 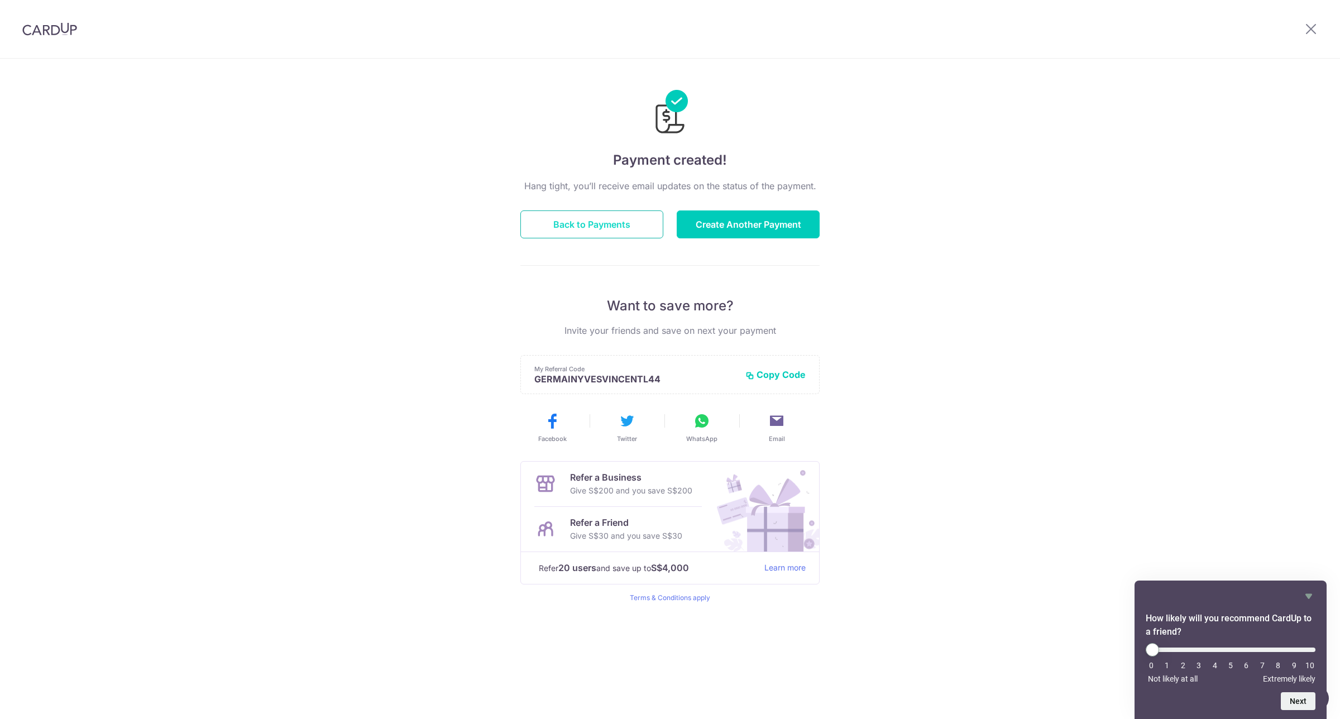 I want to click on button: Facebook, so click(x=552, y=428).